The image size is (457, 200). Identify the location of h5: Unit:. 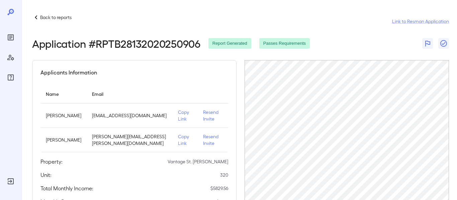
(46, 175).